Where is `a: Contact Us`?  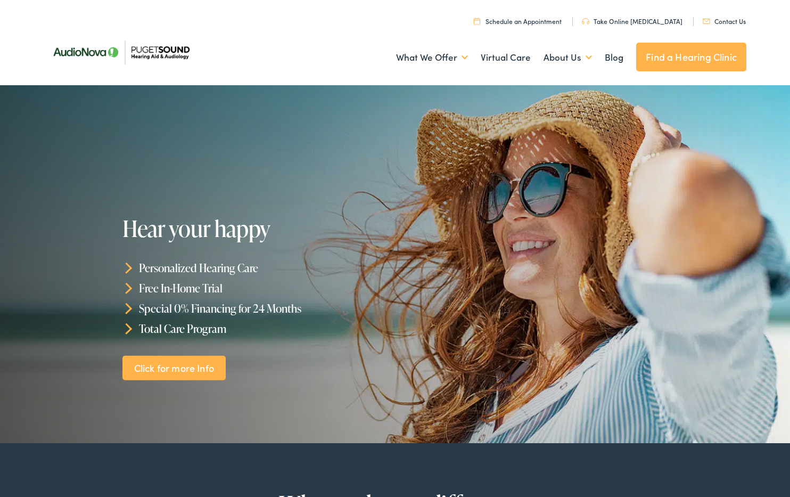
a: Contact Us is located at coordinates (724, 21).